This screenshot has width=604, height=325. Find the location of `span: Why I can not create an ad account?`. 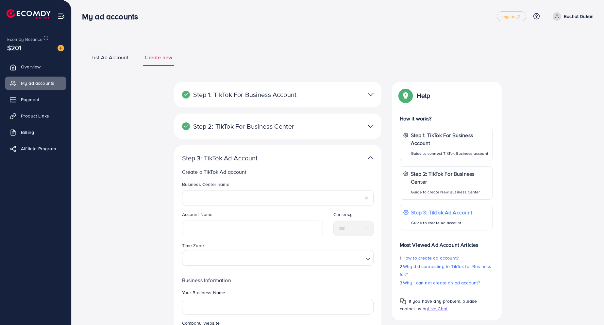

span: Why I can not create an ad account? is located at coordinates (441, 282).